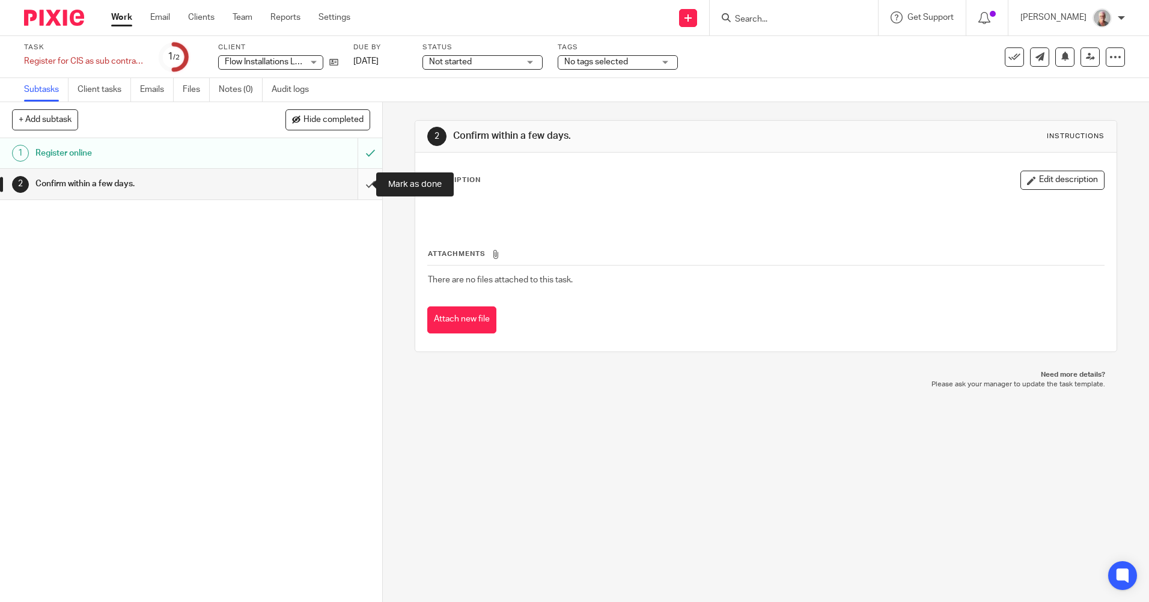  I want to click on a: Clients, so click(201, 17).